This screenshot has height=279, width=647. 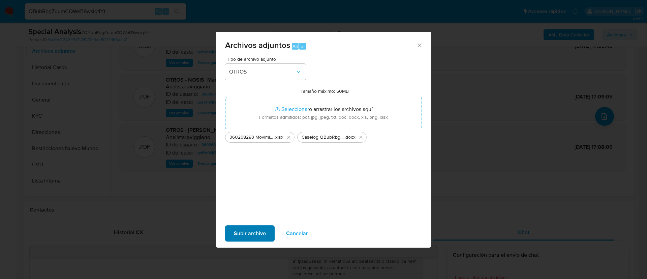 What do you see at coordinates (325, 91) in the screenshot?
I see `label: Tamaño máximo: 50MB` at bounding box center [325, 91].